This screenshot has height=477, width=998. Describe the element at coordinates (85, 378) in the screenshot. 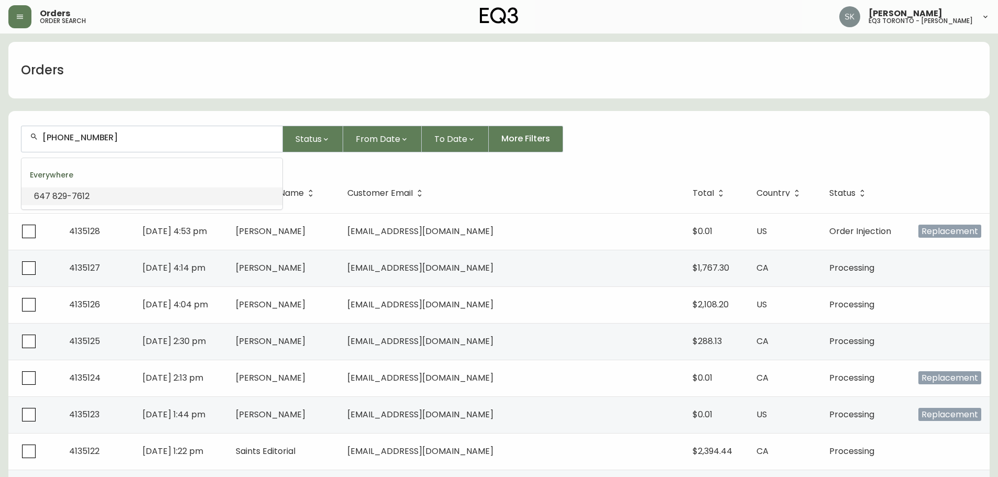

I see `span: 4135124` at that location.